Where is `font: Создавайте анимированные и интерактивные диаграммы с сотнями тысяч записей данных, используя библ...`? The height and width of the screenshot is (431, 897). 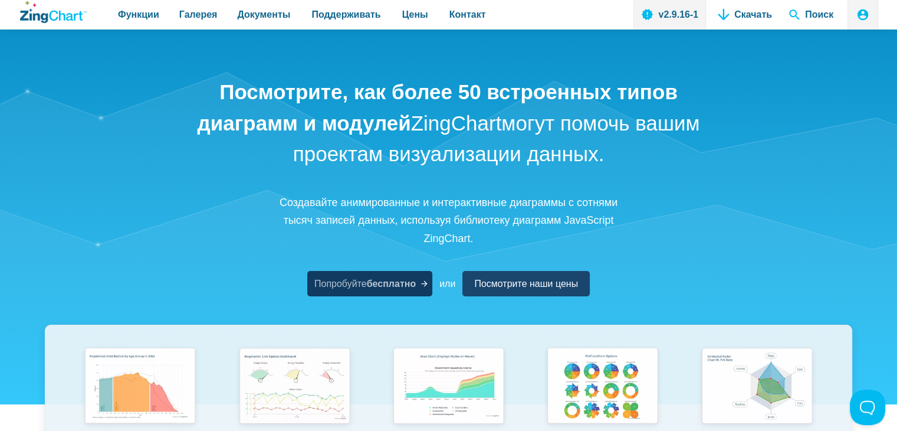 font: Создавайте анимированные и интерактивные диаграммы с сотнями тысяч записей данных, используя библ... is located at coordinates (448, 220).